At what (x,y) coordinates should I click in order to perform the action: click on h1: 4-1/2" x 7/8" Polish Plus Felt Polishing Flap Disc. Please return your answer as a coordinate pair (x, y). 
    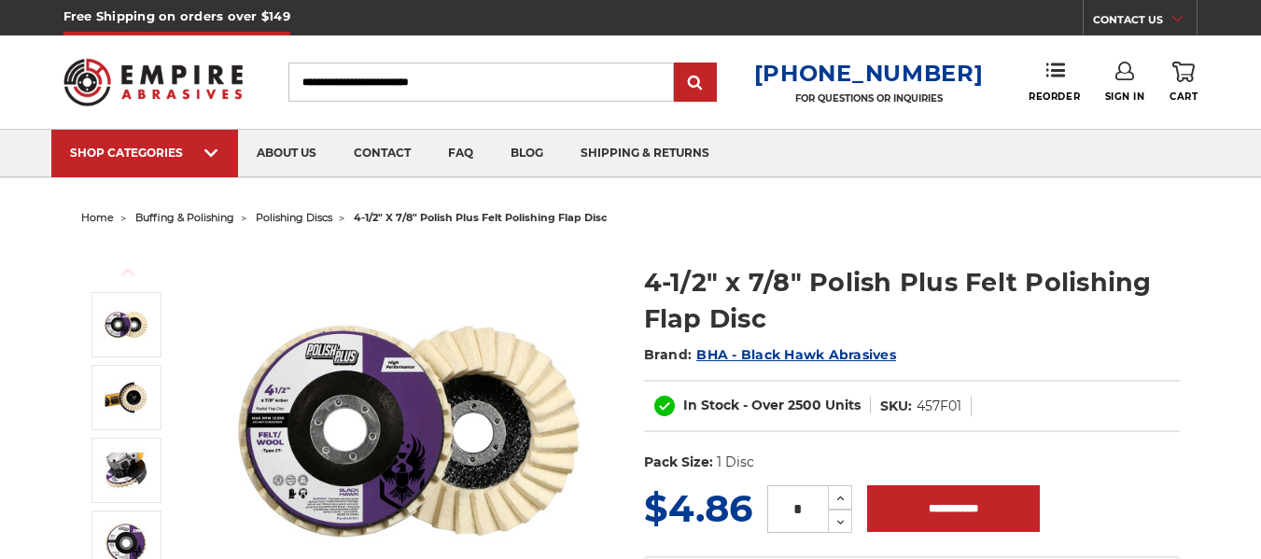
    Looking at the image, I should click on (912, 301).